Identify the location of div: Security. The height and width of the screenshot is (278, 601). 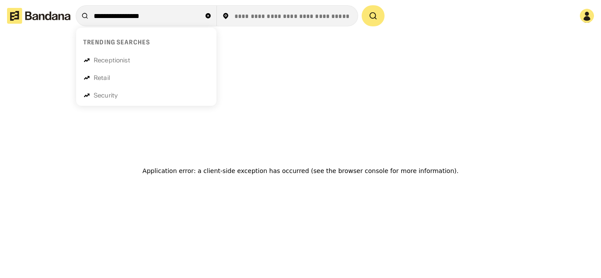
(106, 95).